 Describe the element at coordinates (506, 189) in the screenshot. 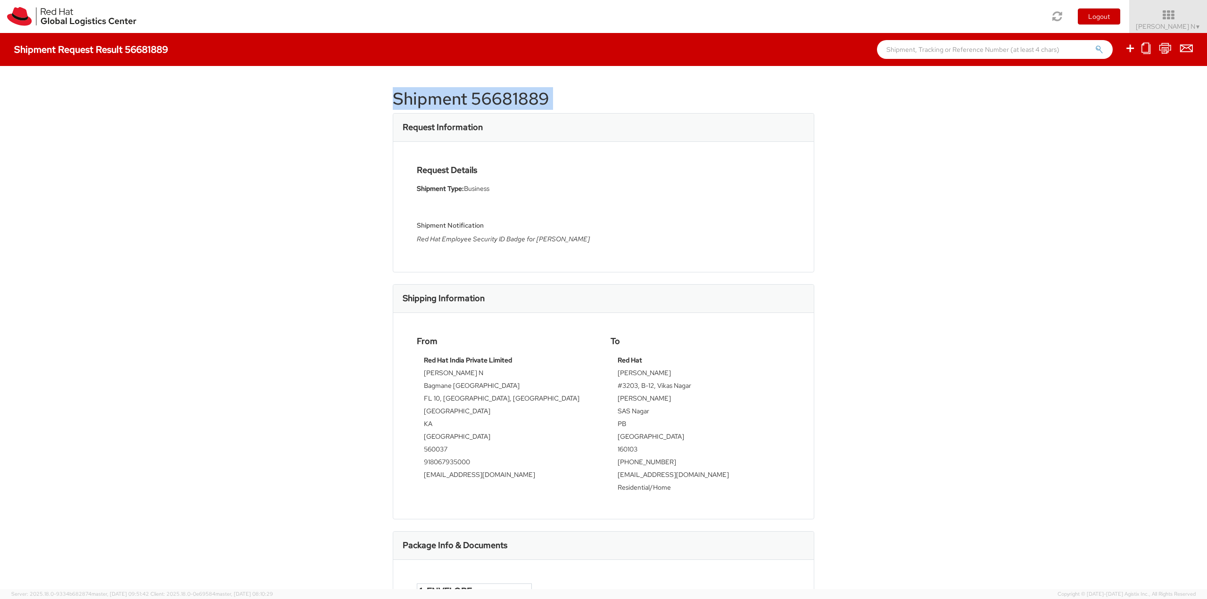

I see `li: Business` at that location.